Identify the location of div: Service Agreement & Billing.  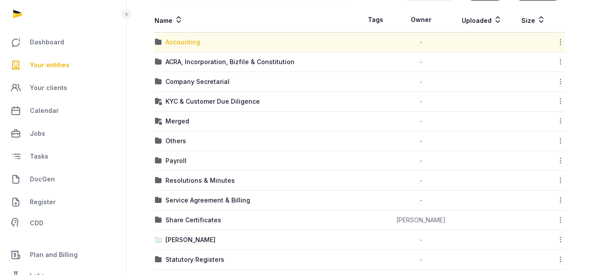
(208, 200).